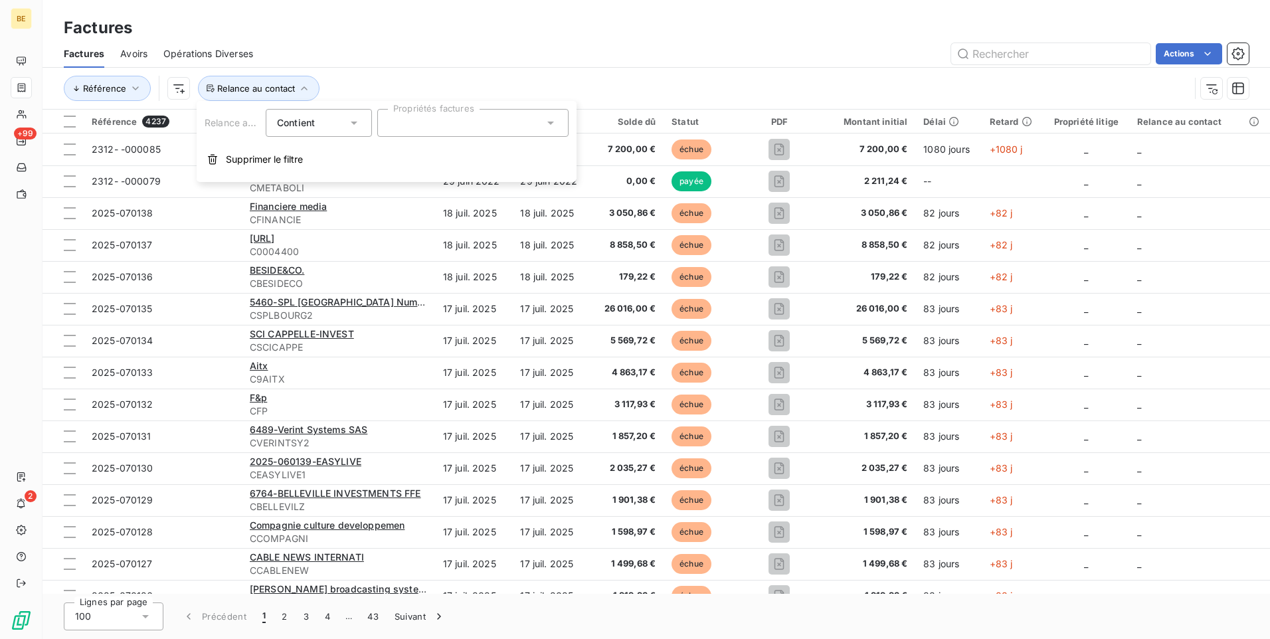 This screenshot has height=639, width=1270. Describe the element at coordinates (704, 122) in the screenshot. I see `div: Statut` at that location.